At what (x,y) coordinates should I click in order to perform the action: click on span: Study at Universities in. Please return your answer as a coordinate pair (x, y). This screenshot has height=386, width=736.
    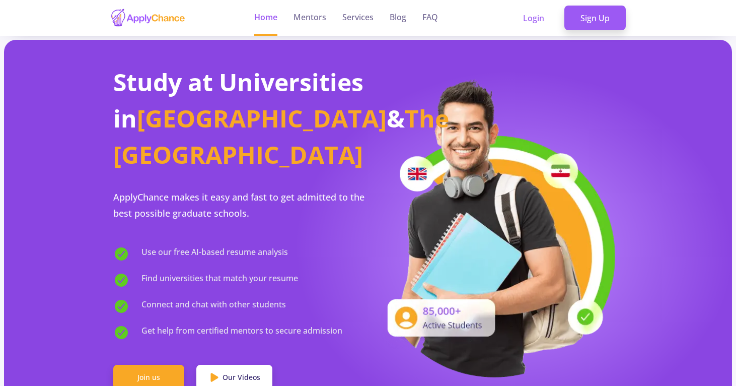
    Looking at the image, I should click on (238, 100).